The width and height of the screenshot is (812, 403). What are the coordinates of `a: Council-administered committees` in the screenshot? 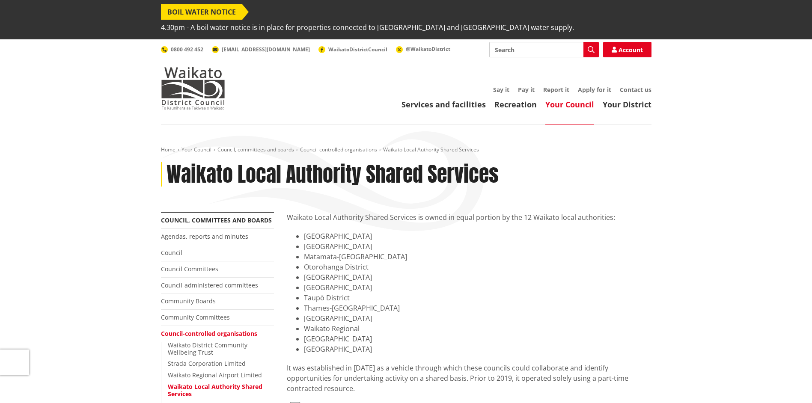 It's located at (209, 285).